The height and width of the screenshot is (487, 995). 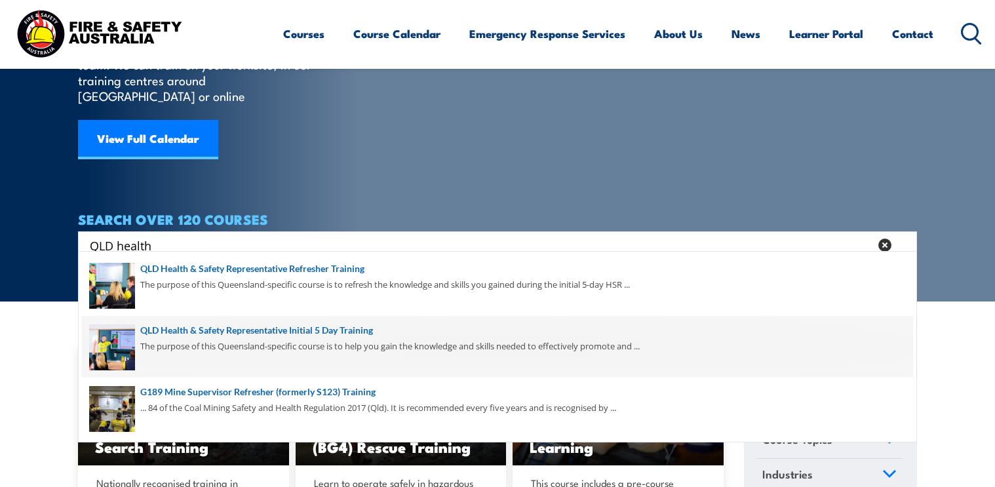 What do you see at coordinates (483, 245) in the screenshot?
I see `form: Search form` at bounding box center [483, 245].